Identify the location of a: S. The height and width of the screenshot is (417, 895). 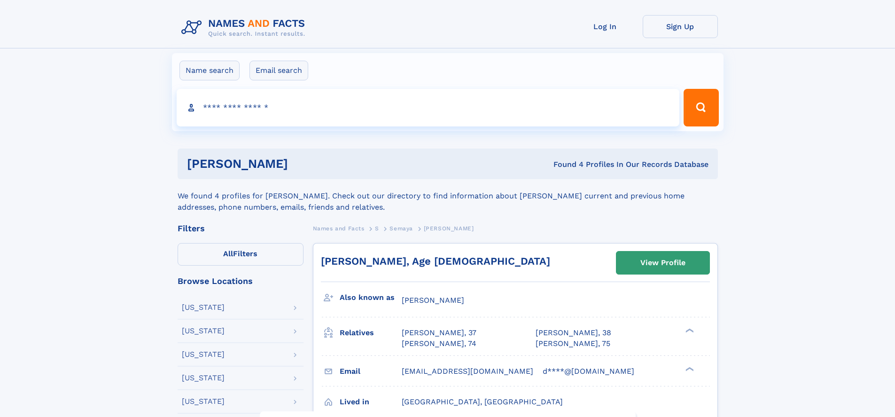
(377, 228).